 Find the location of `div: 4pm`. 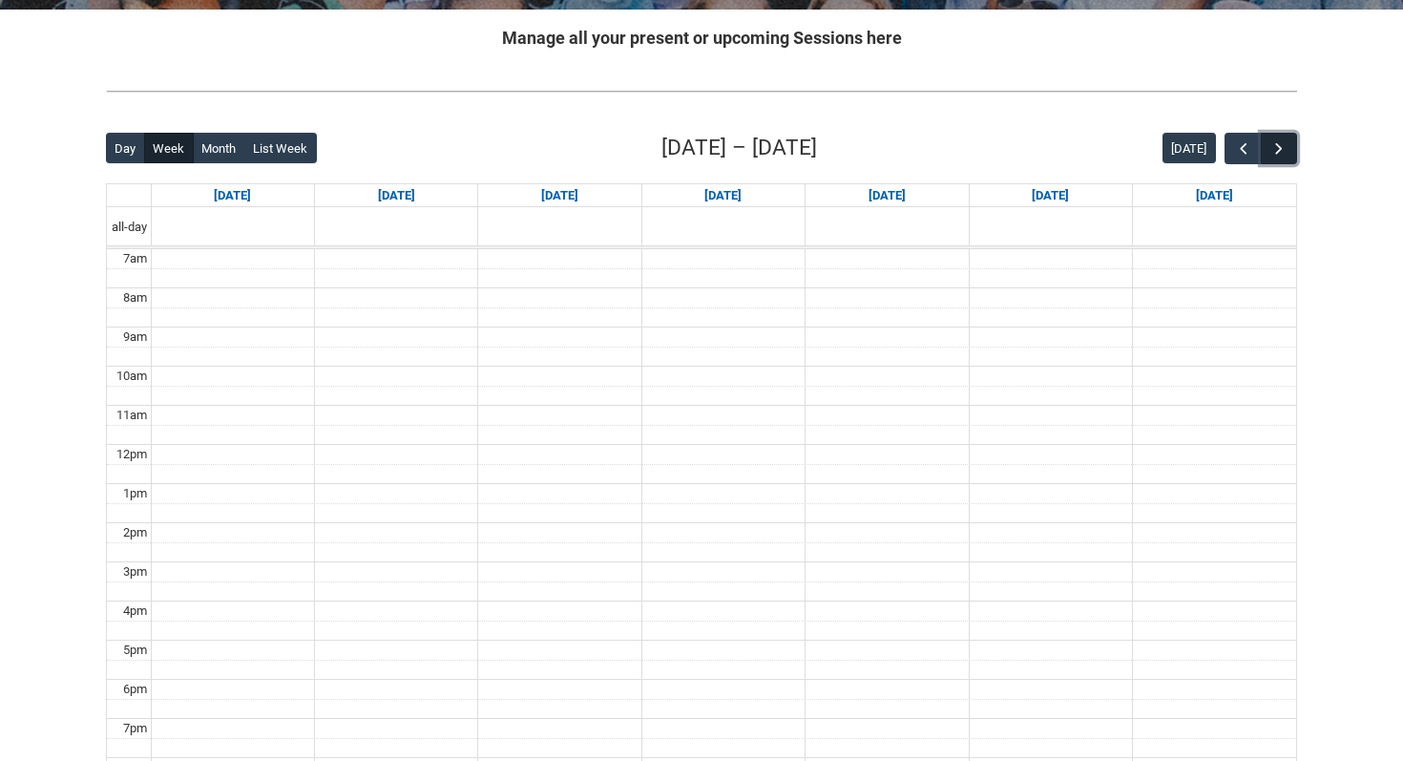

div: 4pm is located at coordinates (135, 611).